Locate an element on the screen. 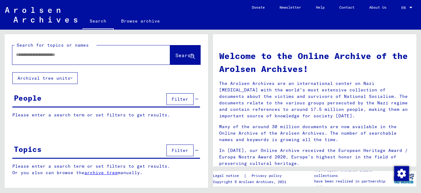 This screenshot has width=421, height=193. p: Many of the around 30 million documents are now available in the Online Archive of the Arolsen Ar... is located at coordinates (315, 133).